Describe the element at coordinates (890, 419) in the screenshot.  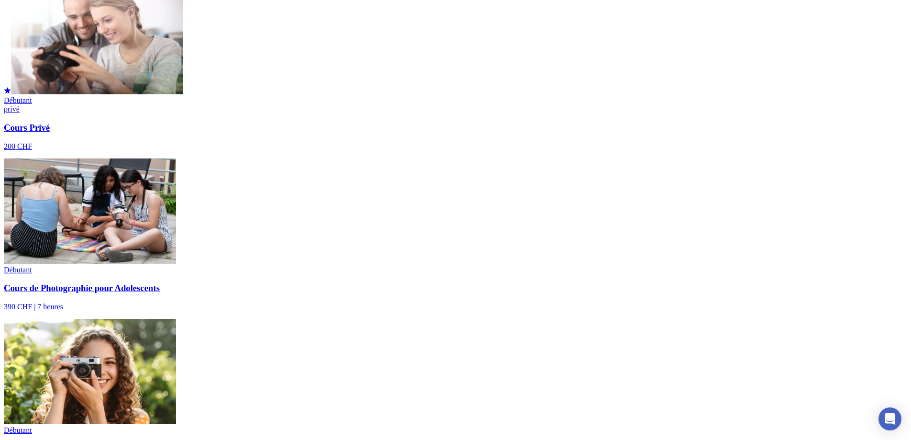
I see `div: Open Intercom Messenger` at that location.